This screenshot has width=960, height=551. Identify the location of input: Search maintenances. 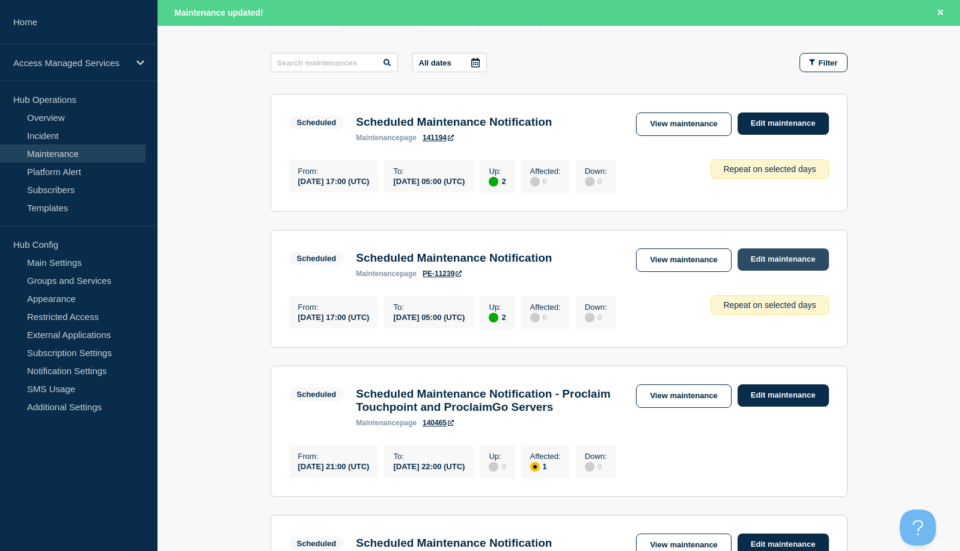
(334, 63).